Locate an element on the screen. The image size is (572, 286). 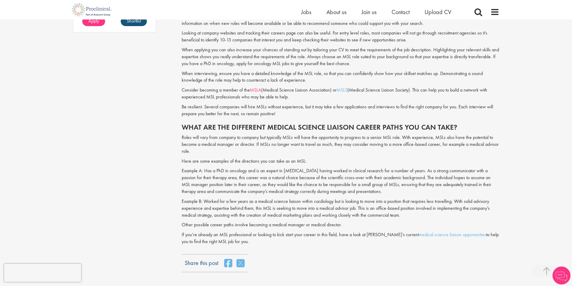
a: Upload CV is located at coordinates (438, 12).